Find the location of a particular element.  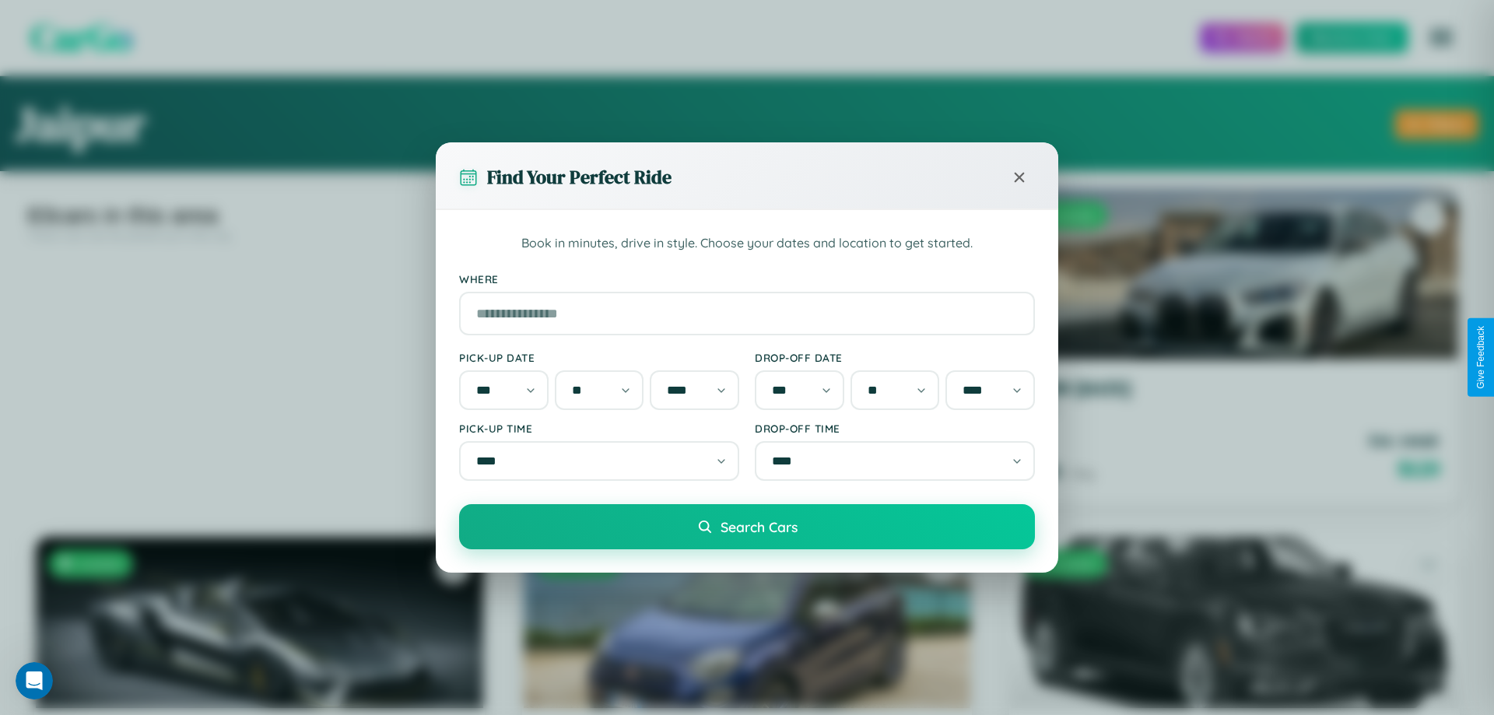

button: Search Cars is located at coordinates (747, 527).